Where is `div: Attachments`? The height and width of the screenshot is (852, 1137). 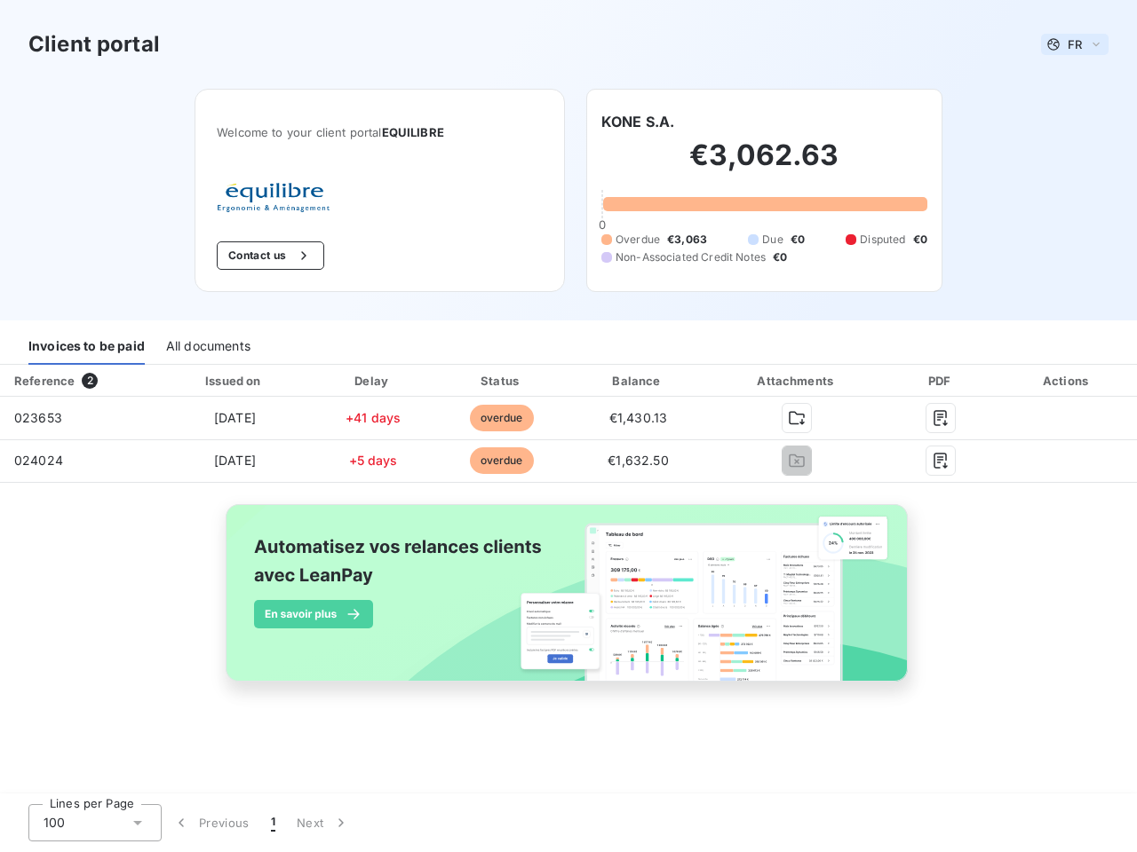
div: Attachments is located at coordinates (796, 381).